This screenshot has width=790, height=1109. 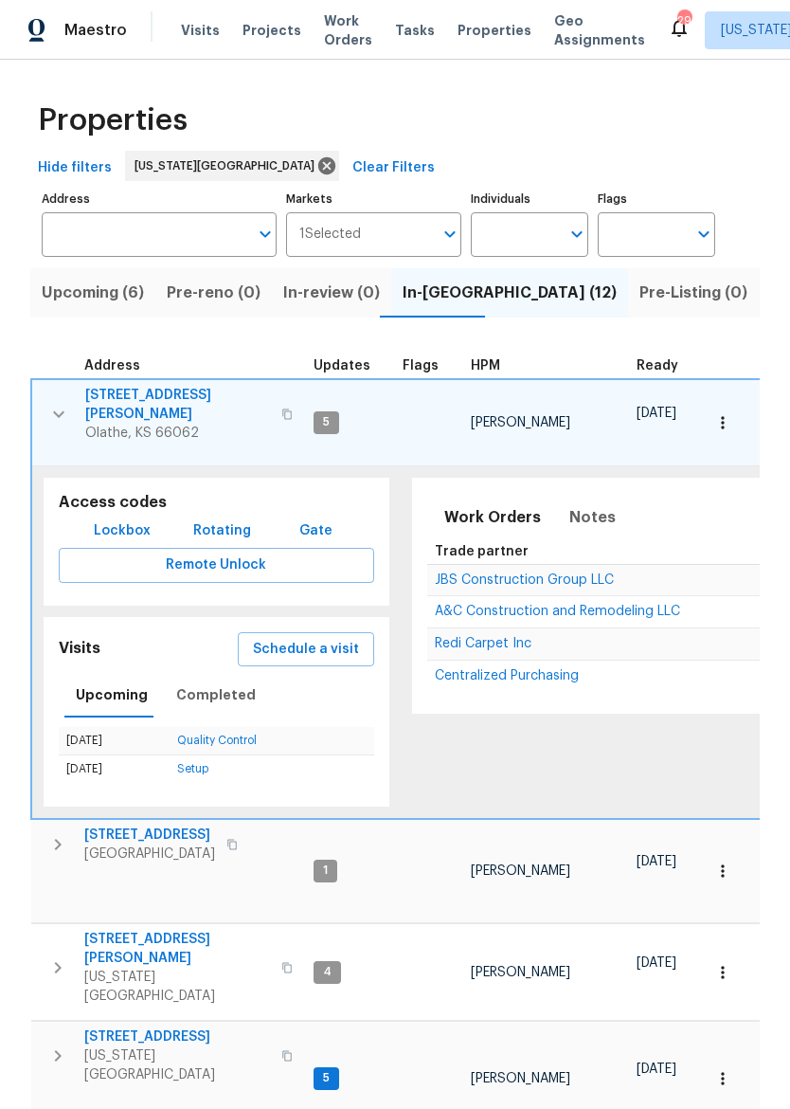 What do you see at coordinates (658, 366) in the screenshot?
I see `span: Ready` at bounding box center [658, 366].